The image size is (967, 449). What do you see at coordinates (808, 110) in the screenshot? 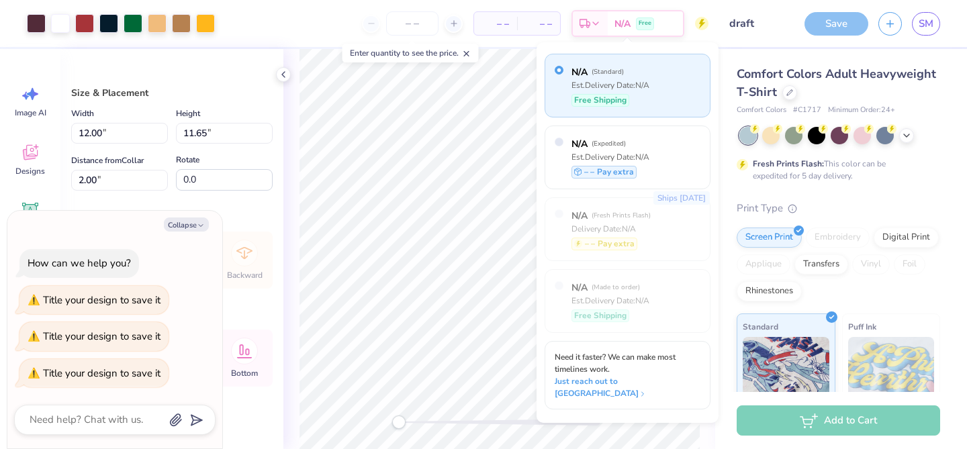
I see `span: # C1717` at bounding box center [808, 110].